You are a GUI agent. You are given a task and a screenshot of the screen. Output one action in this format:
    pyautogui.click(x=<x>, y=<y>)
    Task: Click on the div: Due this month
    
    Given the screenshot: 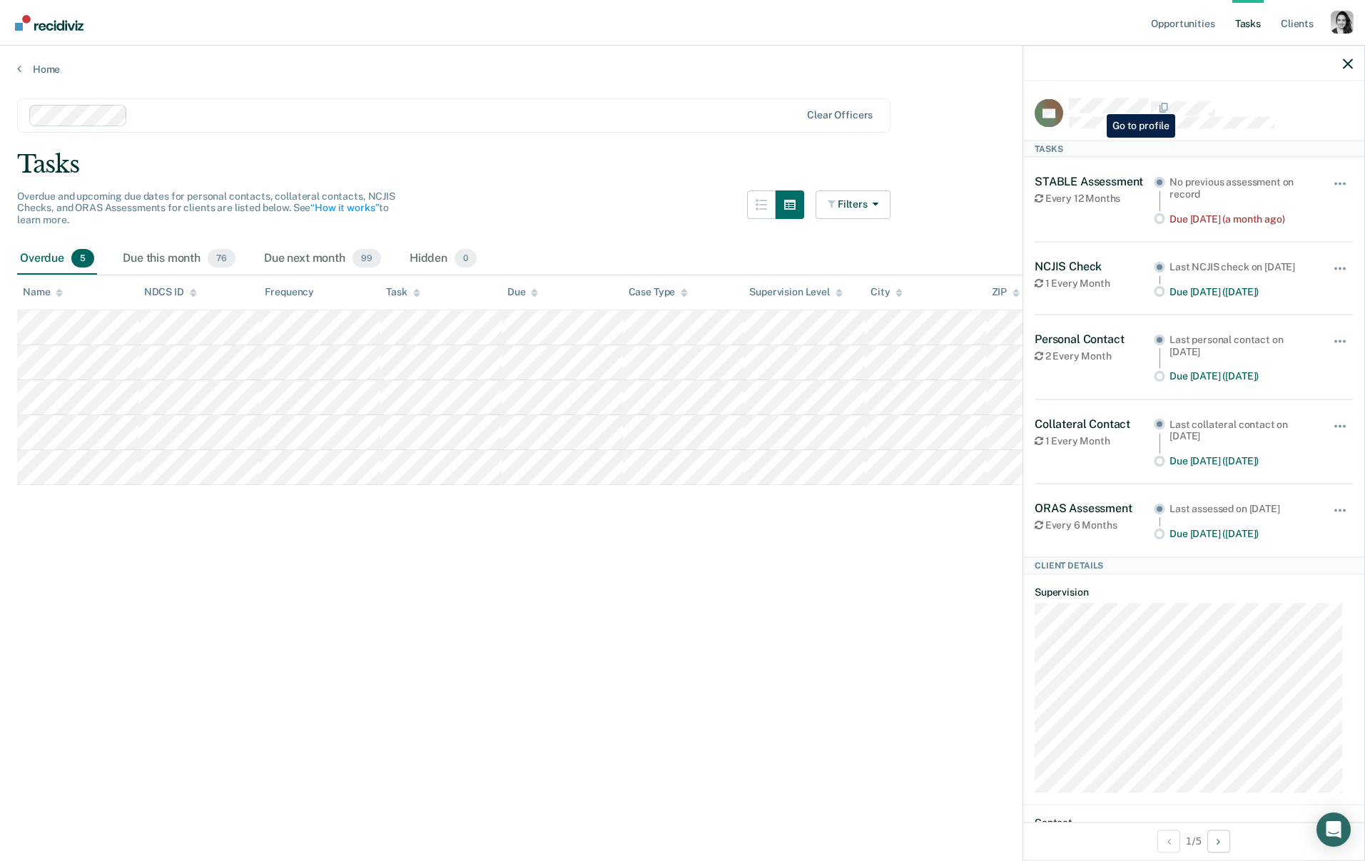 What is the action you would take?
    pyautogui.click(x=179, y=259)
    